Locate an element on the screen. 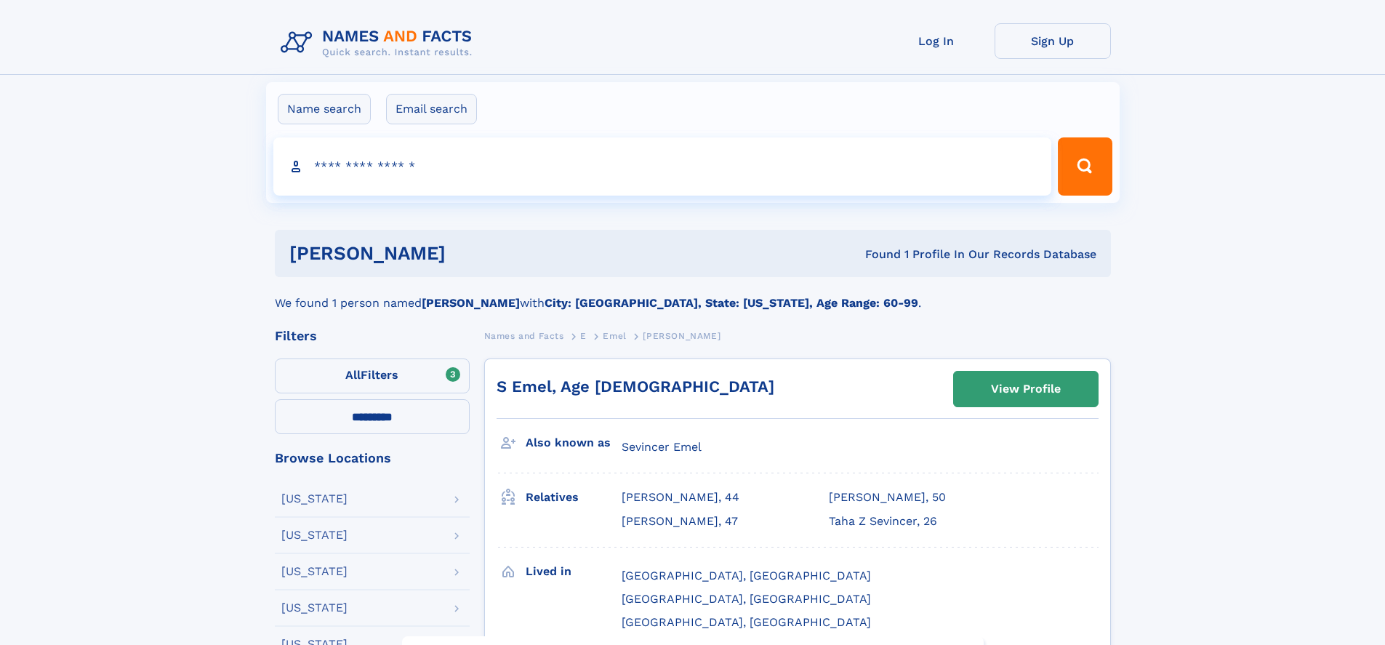 This screenshot has width=1385, height=645. a: Log In is located at coordinates (936, 41).